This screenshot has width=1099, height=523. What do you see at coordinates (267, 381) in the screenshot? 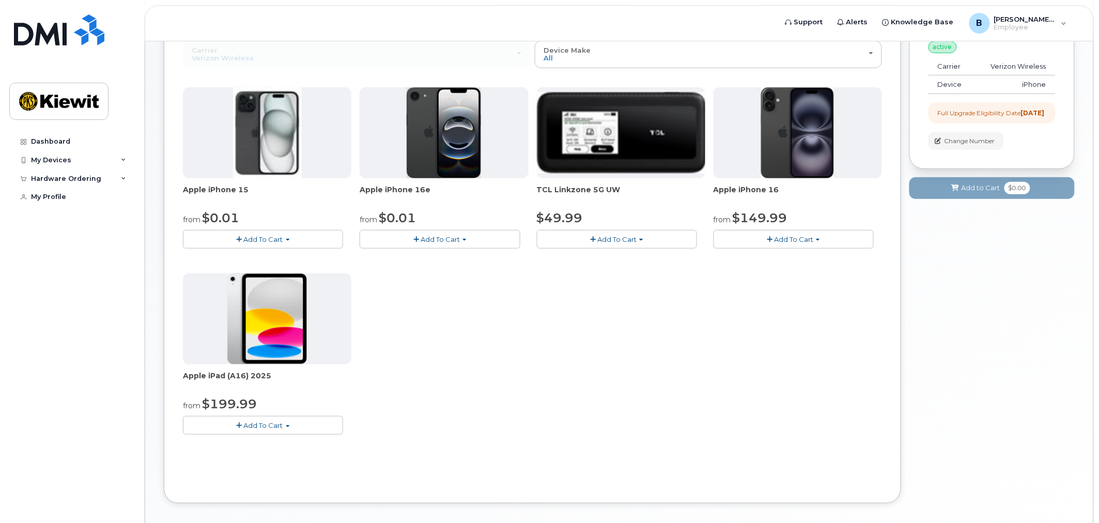
I see `span: Apple iPad (A16) 2025` at bounding box center [267, 381].